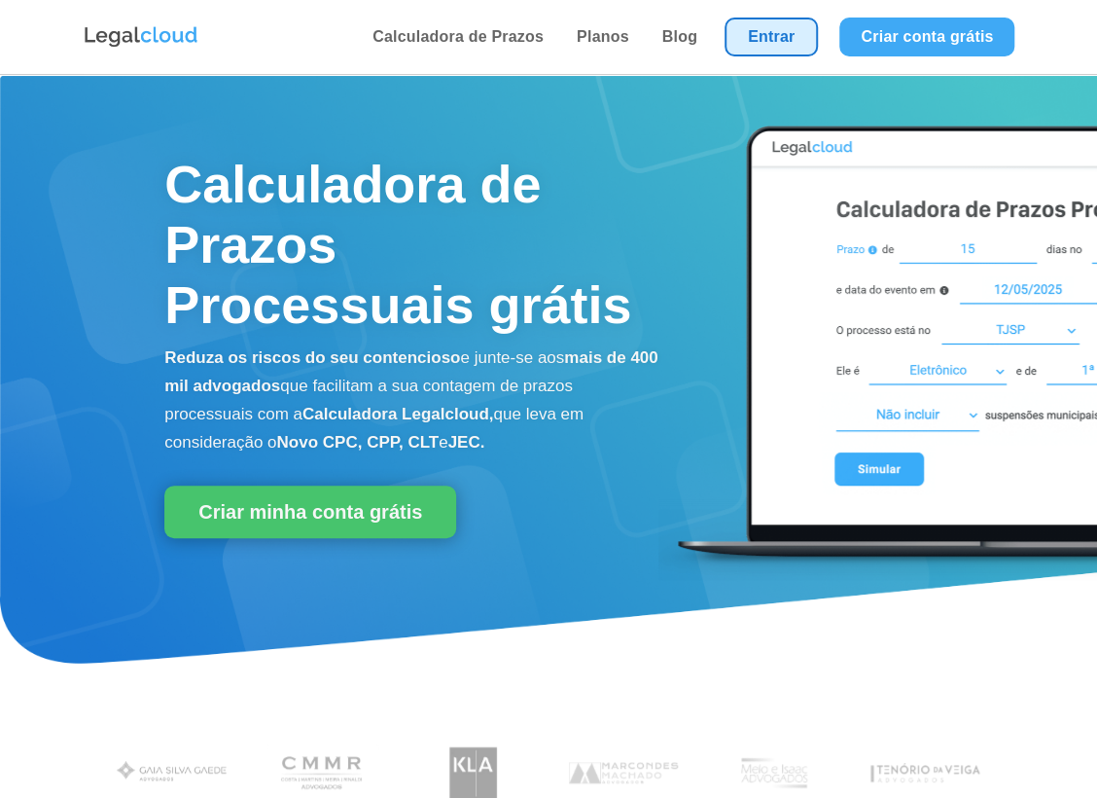 Image resolution: width=1097 pixels, height=798 pixels. I want to click on b: Calculadora Legalcloud,, so click(398, 413).